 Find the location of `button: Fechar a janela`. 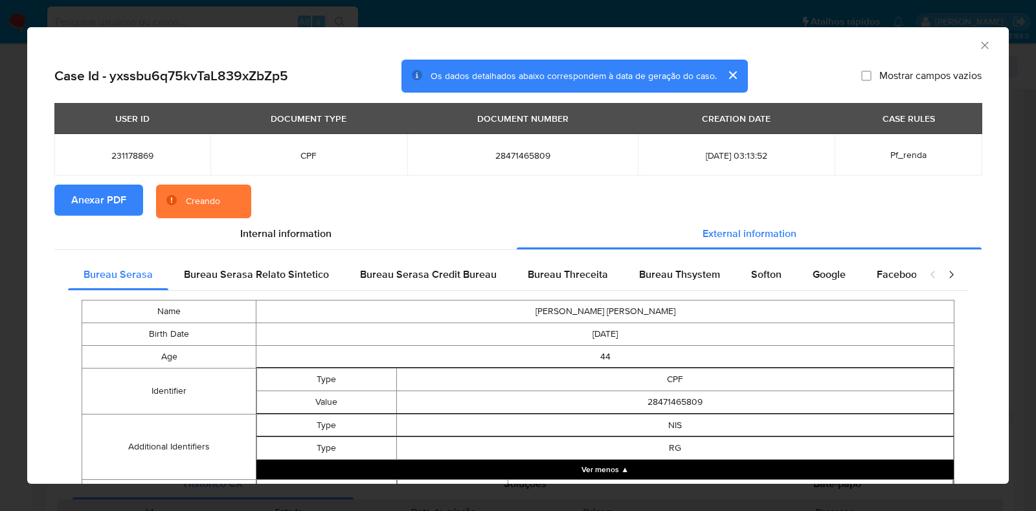

button: Fechar a janela is located at coordinates (984, 45).